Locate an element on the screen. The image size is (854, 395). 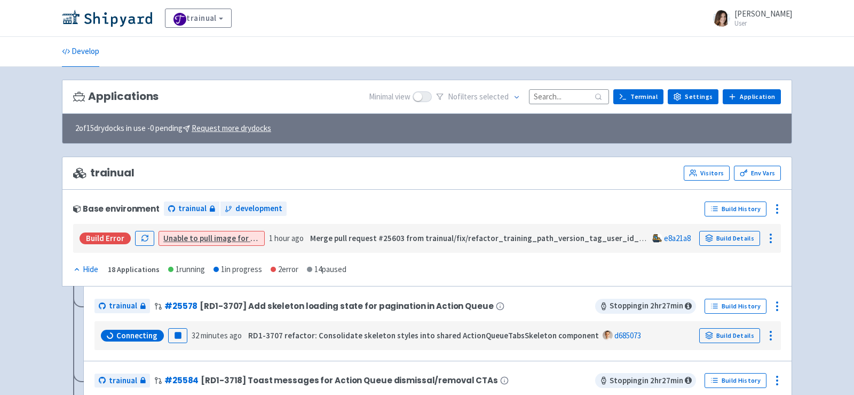
span: [RD1-3718] Toast messages for Action Queue dismissal/removal CTAs is located at coordinates (349, 380).